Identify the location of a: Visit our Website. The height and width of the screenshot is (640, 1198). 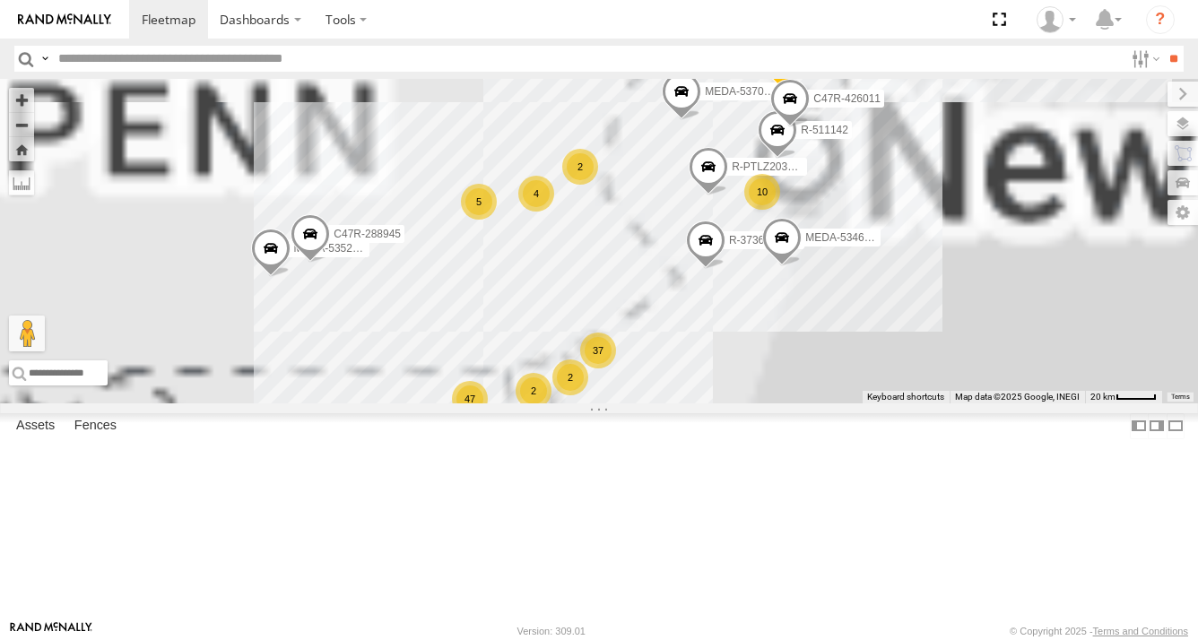
(51, 631).